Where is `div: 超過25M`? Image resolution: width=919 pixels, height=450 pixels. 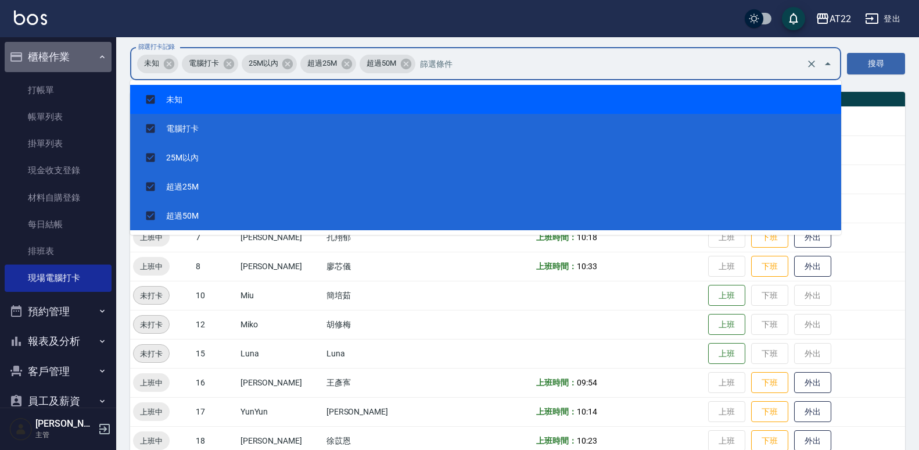 div: 超過25M is located at coordinates (328, 64).